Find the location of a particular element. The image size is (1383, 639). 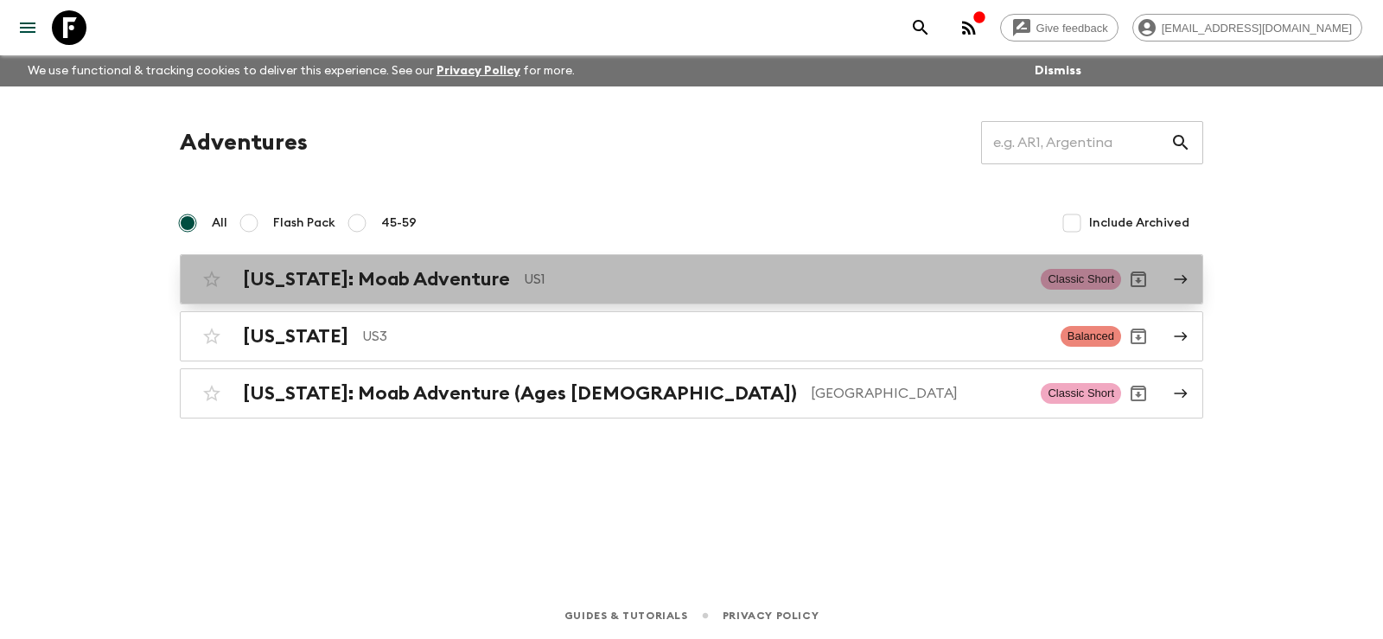

h1: Adventures is located at coordinates (244, 143).